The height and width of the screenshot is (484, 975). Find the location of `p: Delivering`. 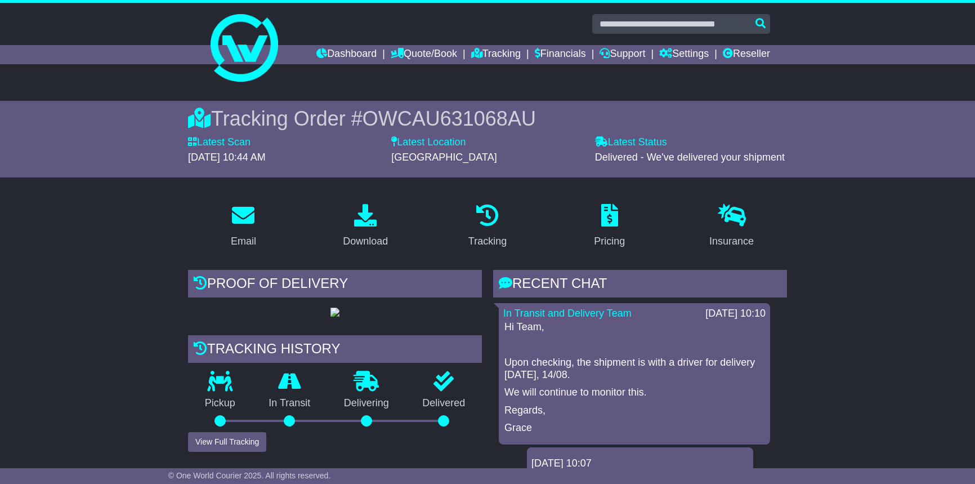

p: Delivering is located at coordinates (366, 403).